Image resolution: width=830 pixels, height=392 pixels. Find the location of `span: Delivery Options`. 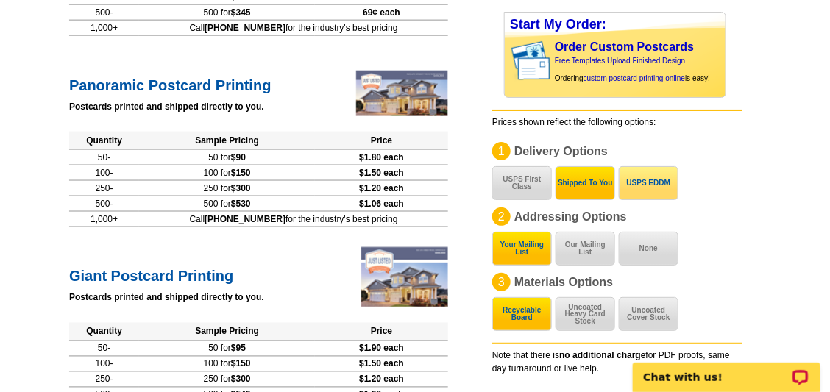

span: Delivery Options is located at coordinates (561, 151).